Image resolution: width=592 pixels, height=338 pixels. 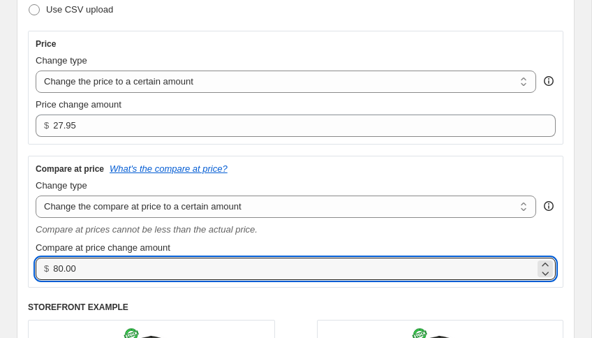 What do you see at coordinates (45, 44) in the screenshot?
I see `h3: Price` at bounding box center [45, 44].